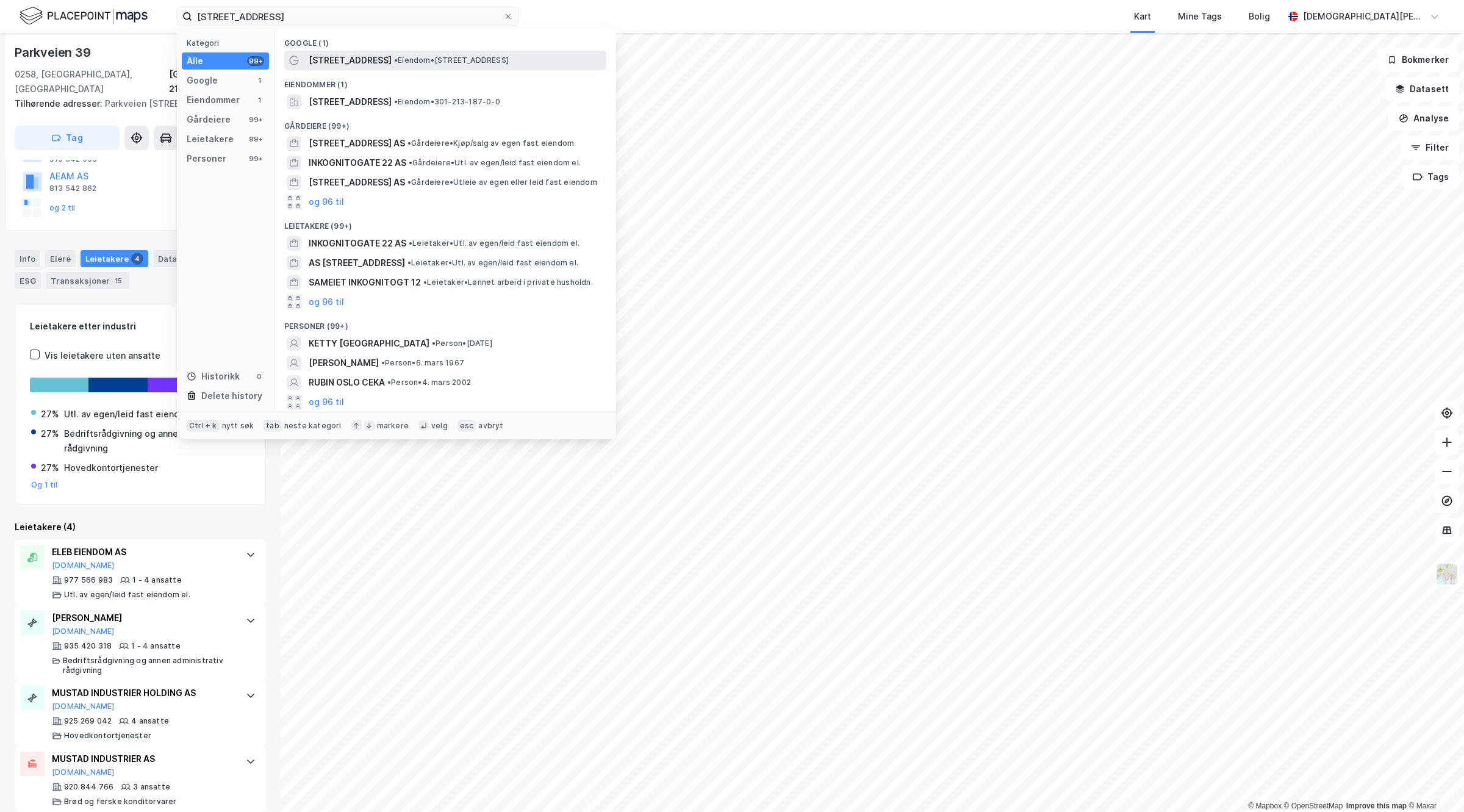  What do you see at coordinates (213, 376) in the screenshot?
I see `div: Historikk` at bounding box center [213, 376].